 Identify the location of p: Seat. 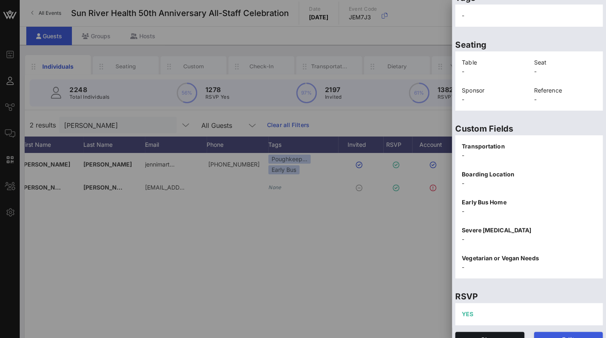
(565, 62).